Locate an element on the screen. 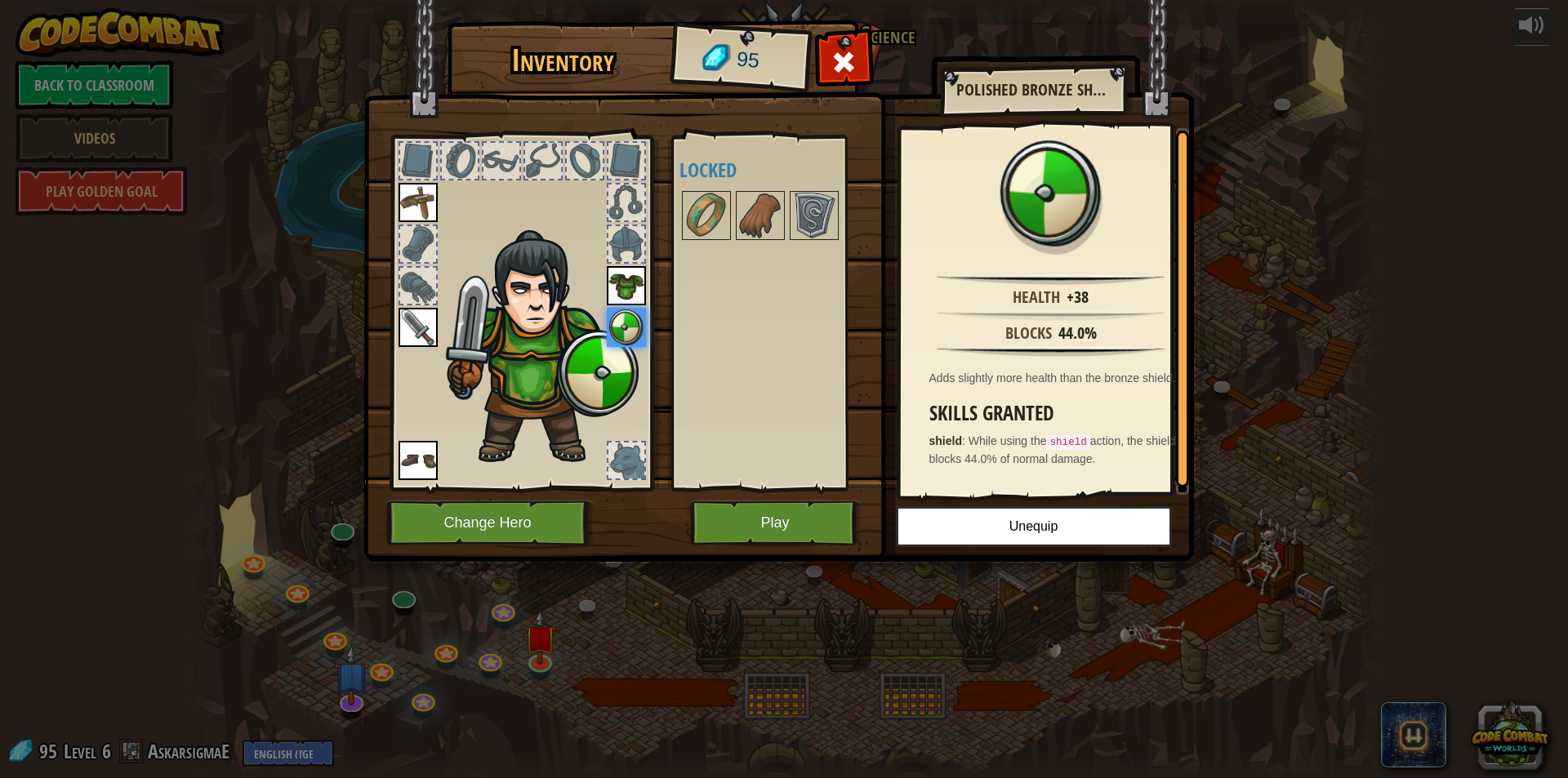  div: Blocks is located at coordinates (1028, 333).